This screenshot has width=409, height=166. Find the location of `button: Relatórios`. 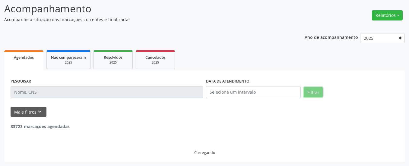

button: Relatórios is located at coordinates (387, 15).